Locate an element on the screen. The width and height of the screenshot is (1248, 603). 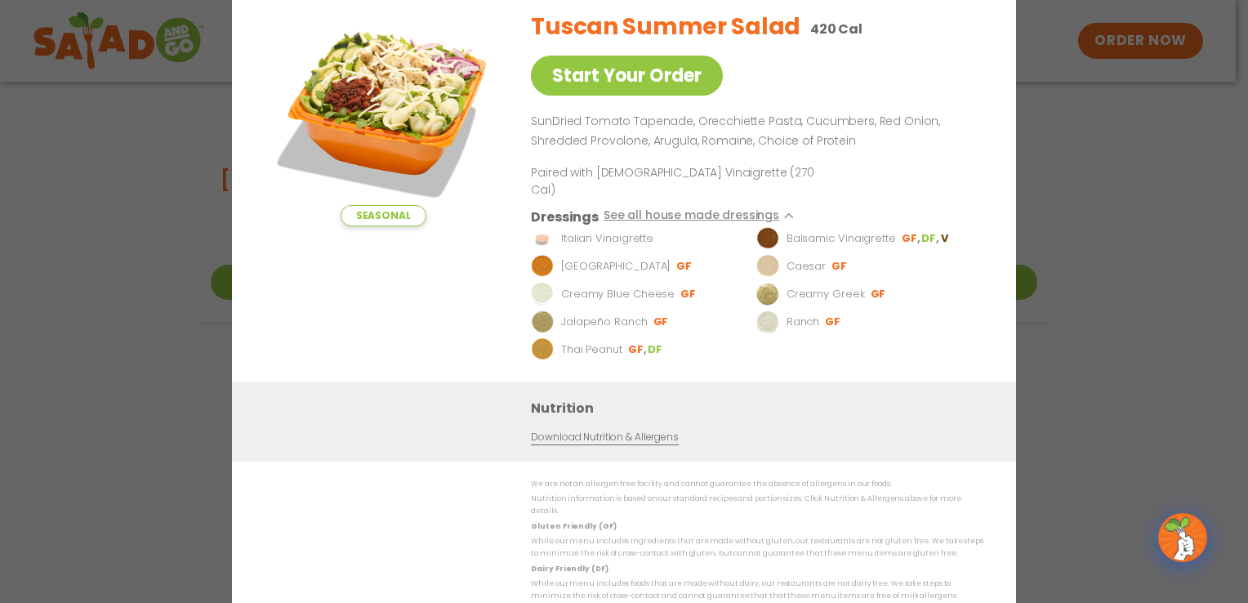
img: Dressing preview image for Creamy Blue Cheese is located at coordinates (542, 294).